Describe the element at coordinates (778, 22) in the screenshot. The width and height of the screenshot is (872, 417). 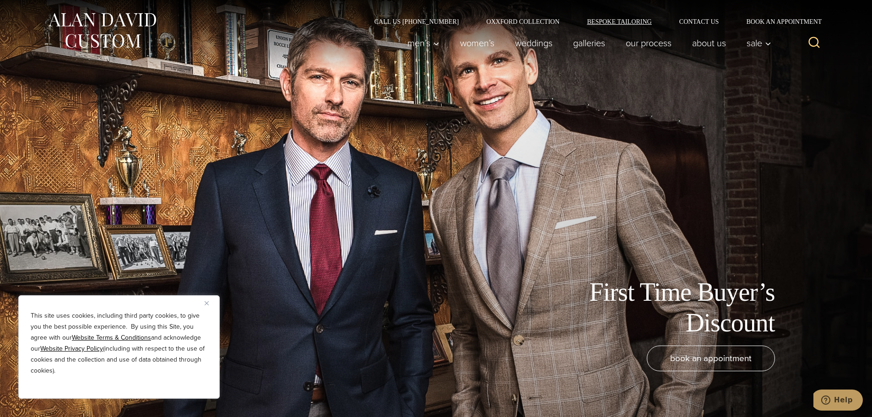
I see `a: Book an Appointment` at that location.